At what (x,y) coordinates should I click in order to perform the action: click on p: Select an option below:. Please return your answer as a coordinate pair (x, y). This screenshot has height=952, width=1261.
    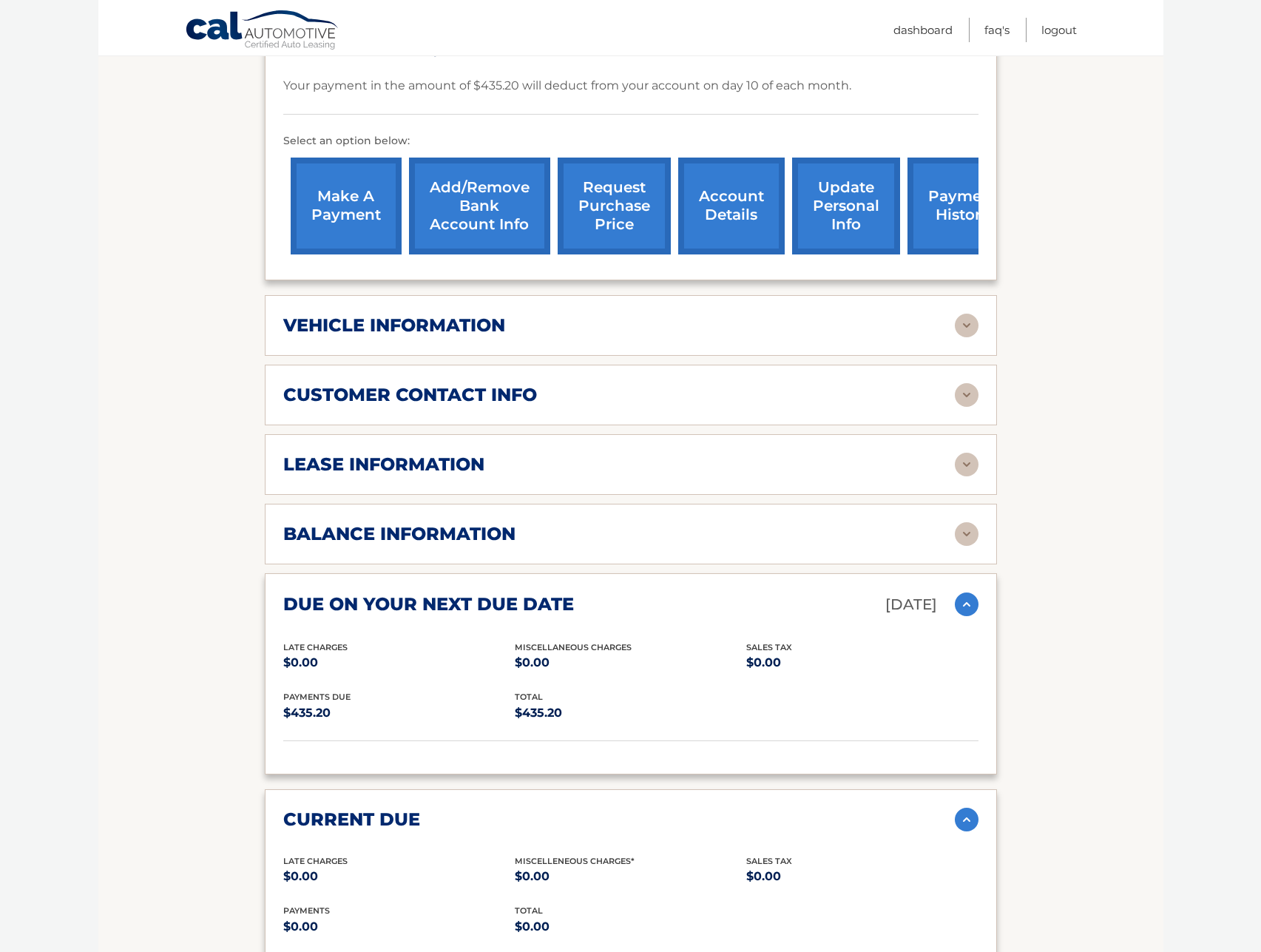
    Looking at the image, I should click on (630, 141).